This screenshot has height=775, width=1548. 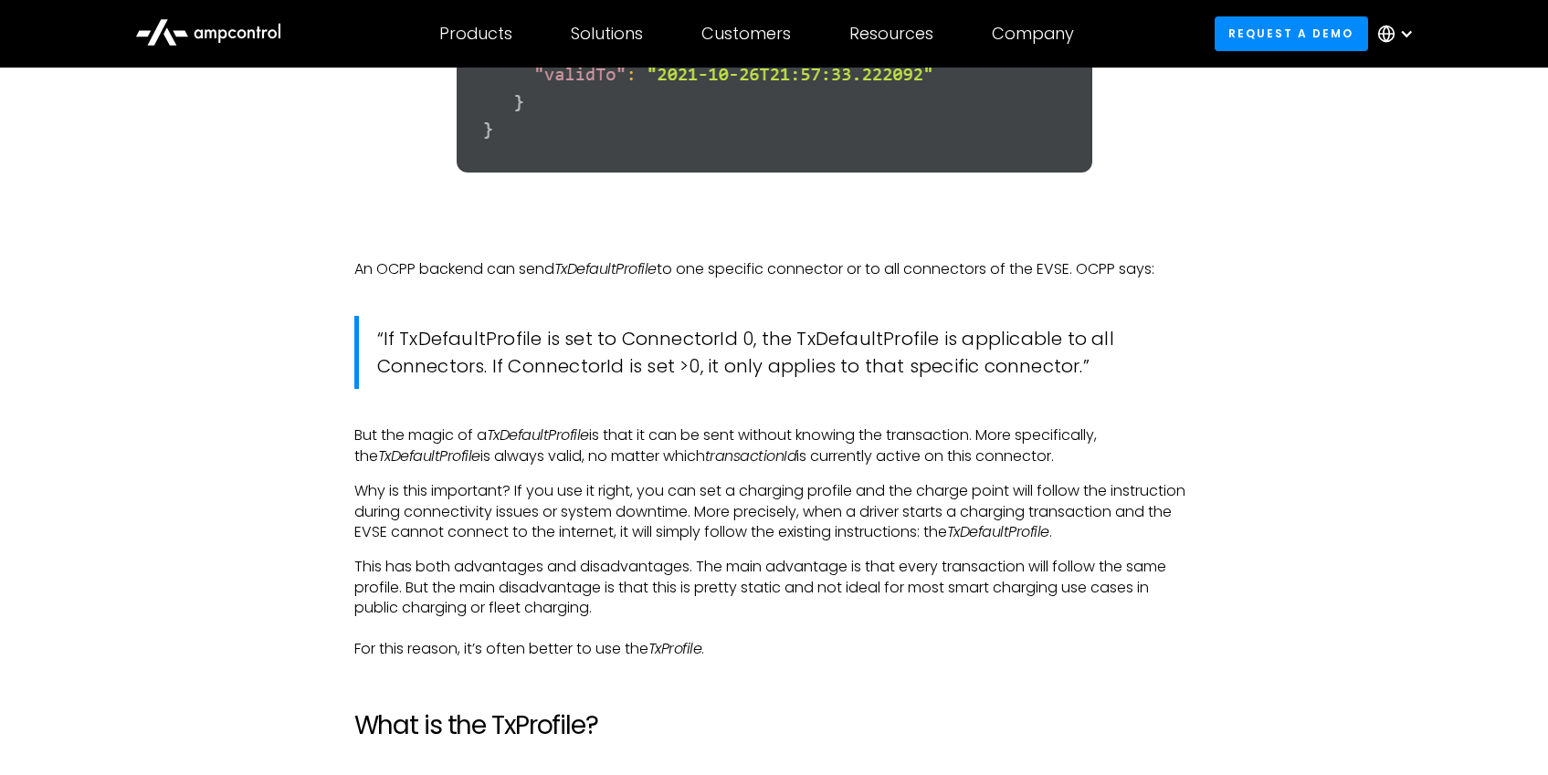 What do you see at coordinates (1033, 34) in the screenshot?
I see `div: Company` at bounding box center [1033, 34].